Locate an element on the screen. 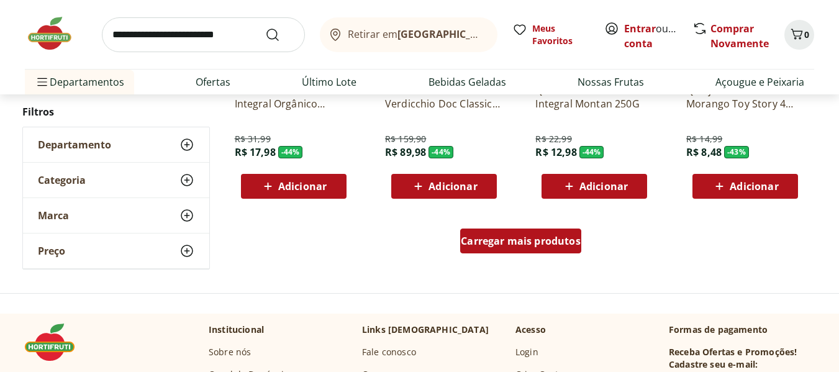 The image size is (839, 372). a: Suco de Uva Tinto Integral Orgânico Natural Da Terra 1L is located at coordinates (294, 97).